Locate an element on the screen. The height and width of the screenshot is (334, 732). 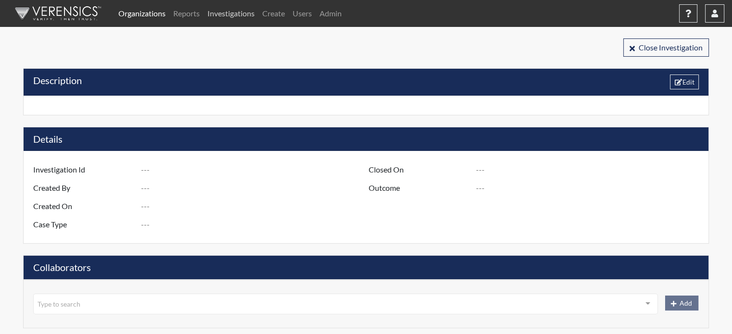
span: Add is located at coordinates (685, 303).